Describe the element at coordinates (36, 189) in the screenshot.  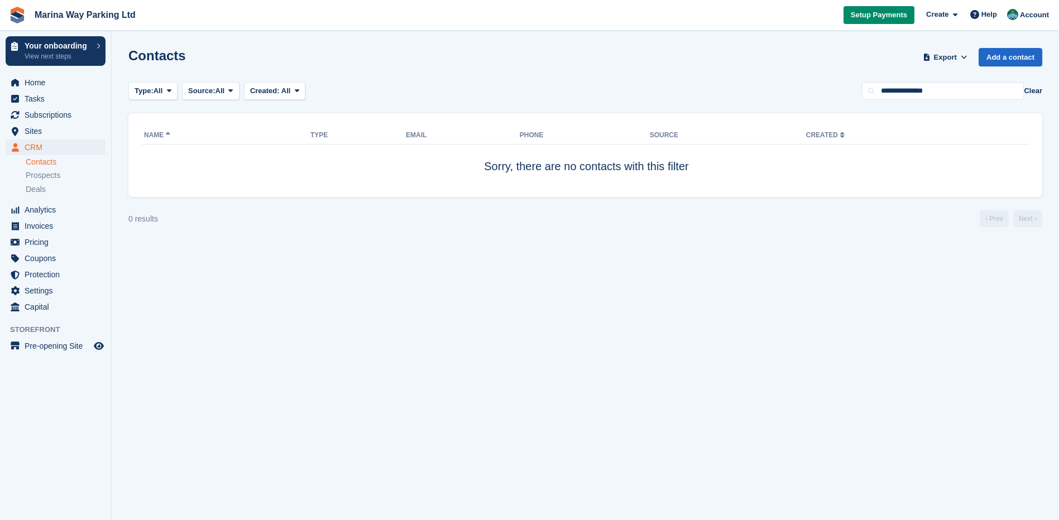
I see `span: Deals` at that location.